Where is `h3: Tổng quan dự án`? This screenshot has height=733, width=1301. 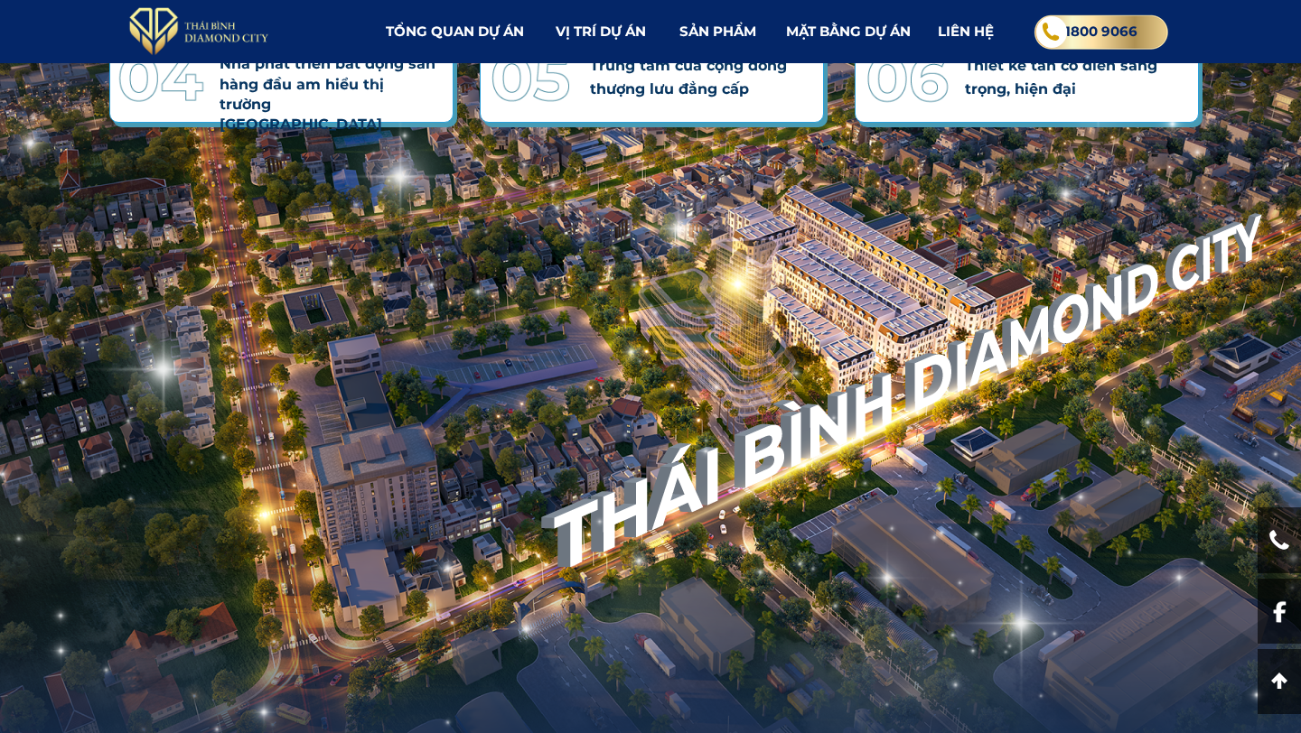
h3: Tổng quan dự án is located at coordinates (460, 32).